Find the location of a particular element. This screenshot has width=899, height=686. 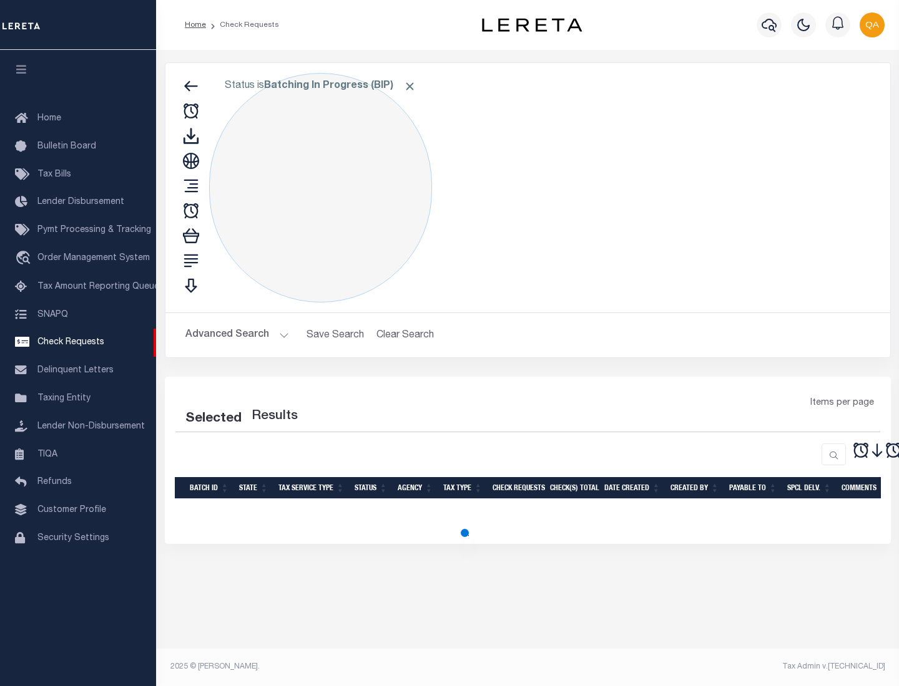

th: Tax Type is located at coordinates (462, 488).